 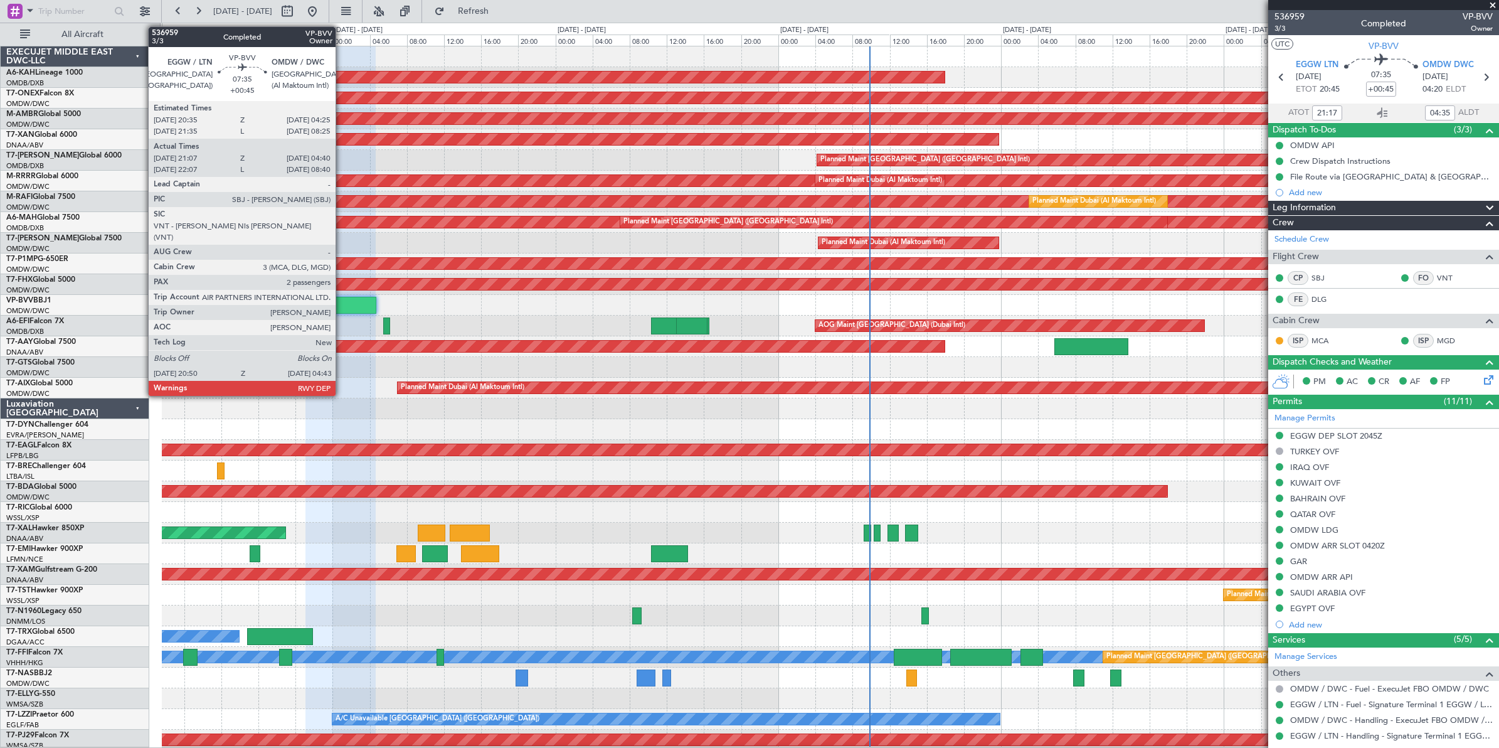 I want to click on a: T7-NASBBJ2, so click(x=29, y=673).